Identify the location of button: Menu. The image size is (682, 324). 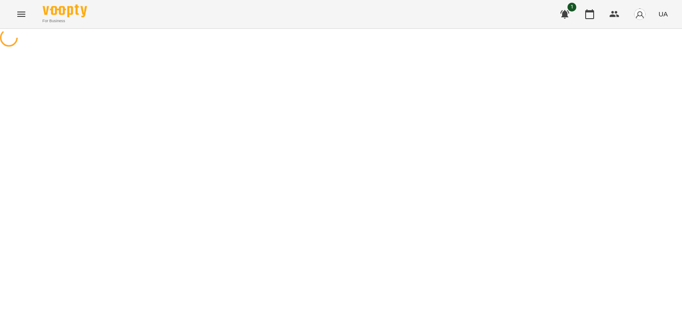
(21, 14).